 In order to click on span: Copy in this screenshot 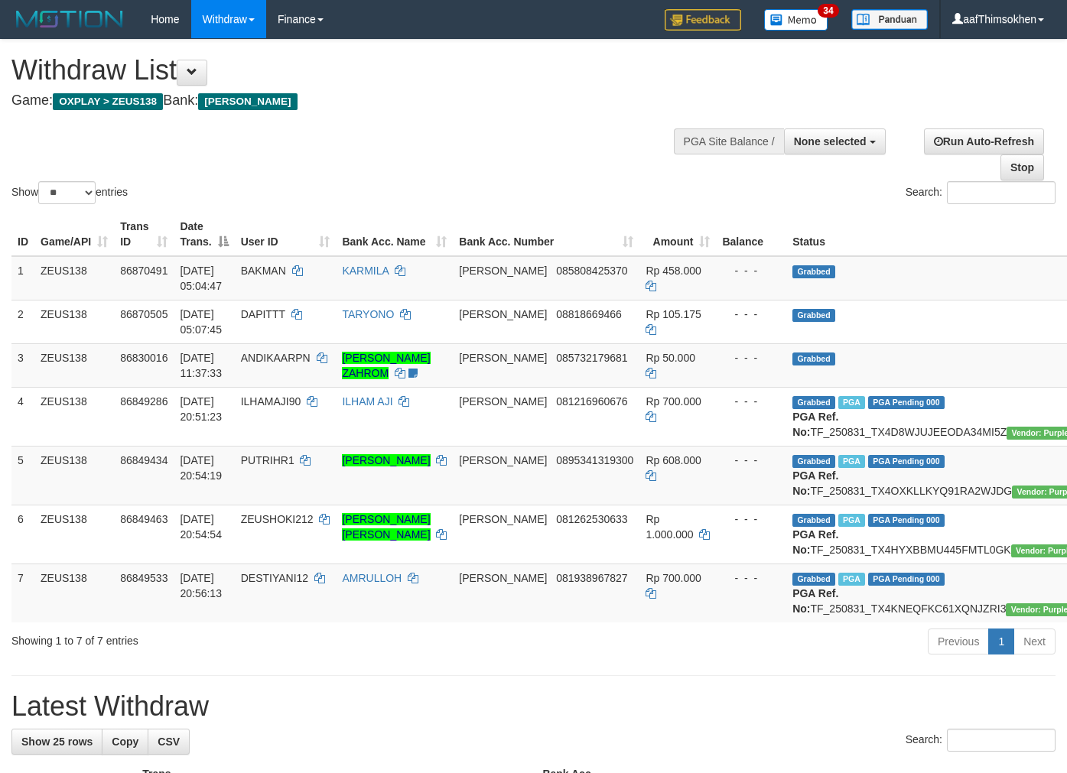, I will do `click(125, 742)`.